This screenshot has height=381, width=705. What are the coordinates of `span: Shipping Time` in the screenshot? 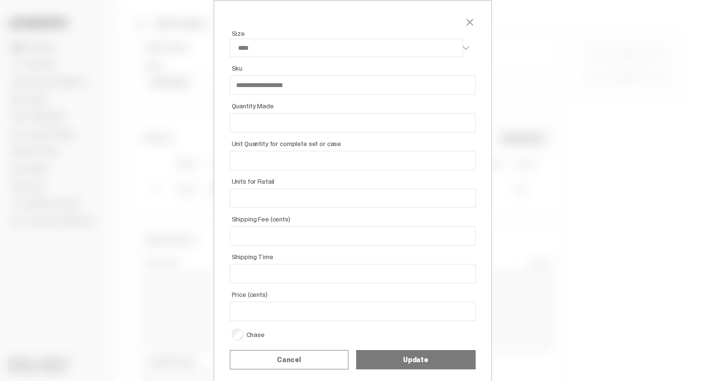 It's located at (354, 257).